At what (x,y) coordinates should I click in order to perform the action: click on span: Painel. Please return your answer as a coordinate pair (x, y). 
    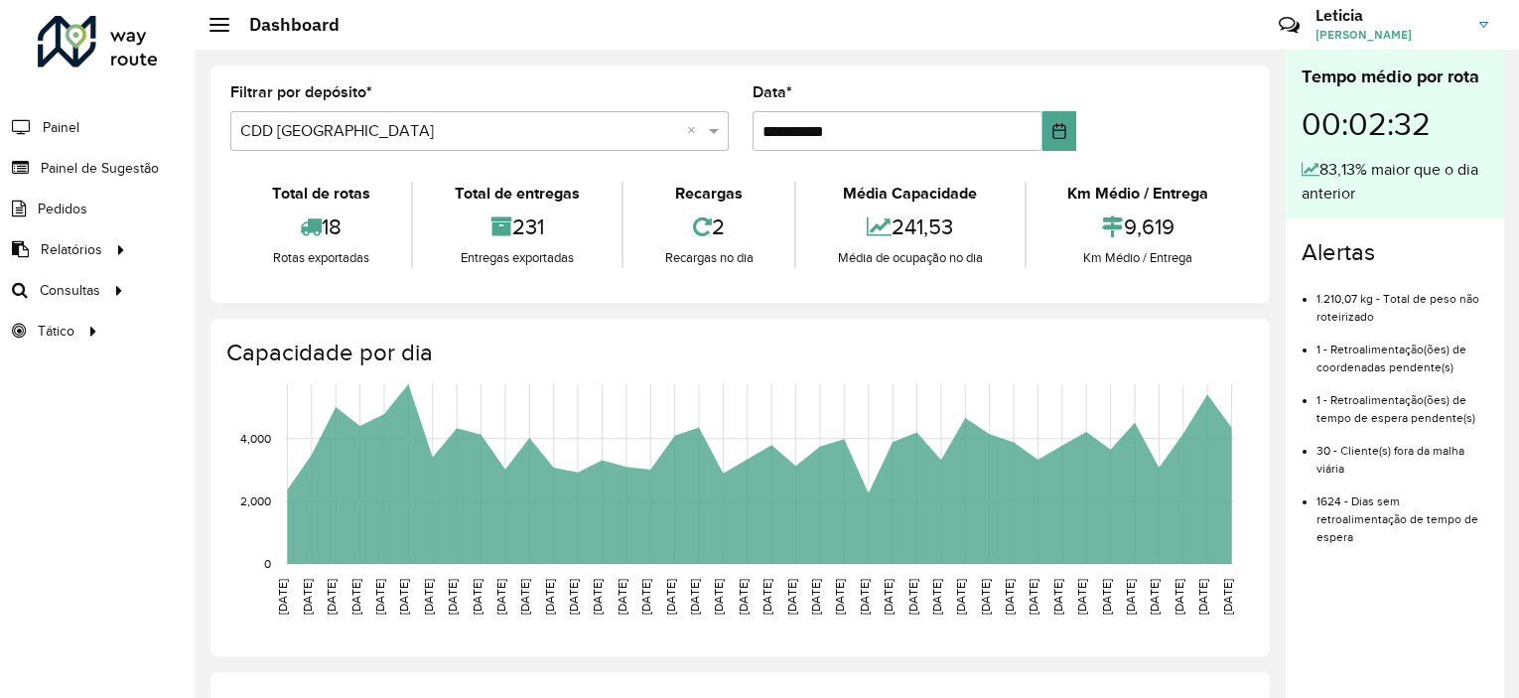
    Looking at the image, I should click on (61, 127).